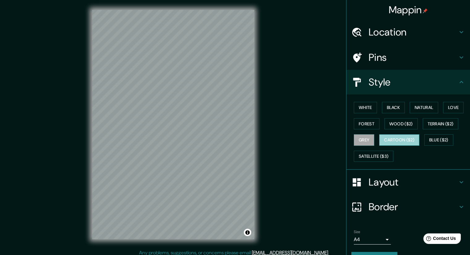  Describe the element at coordinates (364, 140) in the screenshot. I see `button: Grey` at that location.